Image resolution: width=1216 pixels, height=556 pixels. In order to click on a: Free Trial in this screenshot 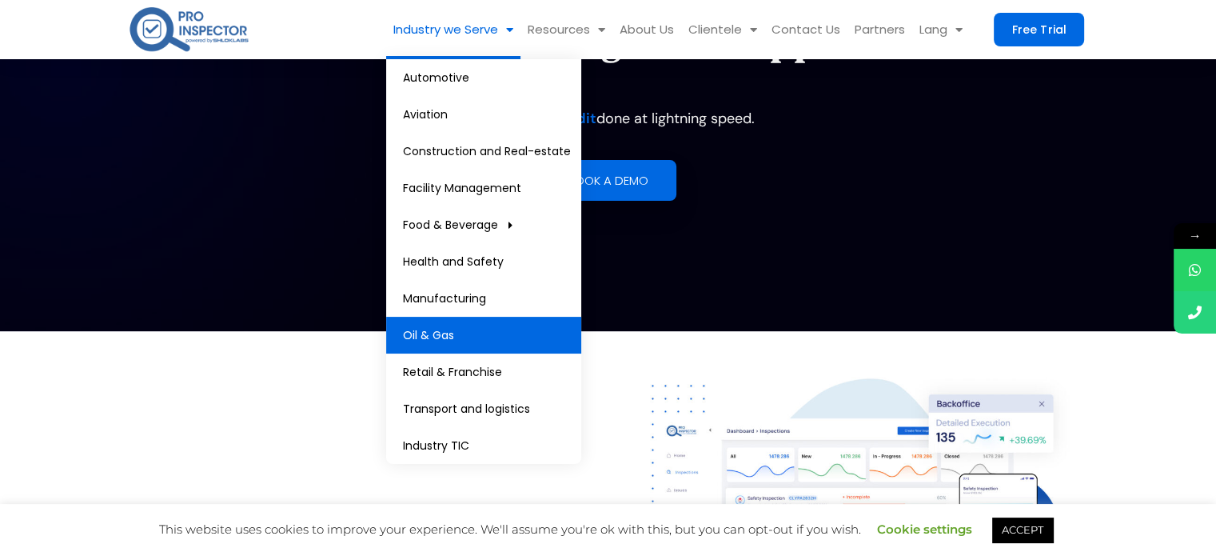, I will do `click(1039, 30)`.